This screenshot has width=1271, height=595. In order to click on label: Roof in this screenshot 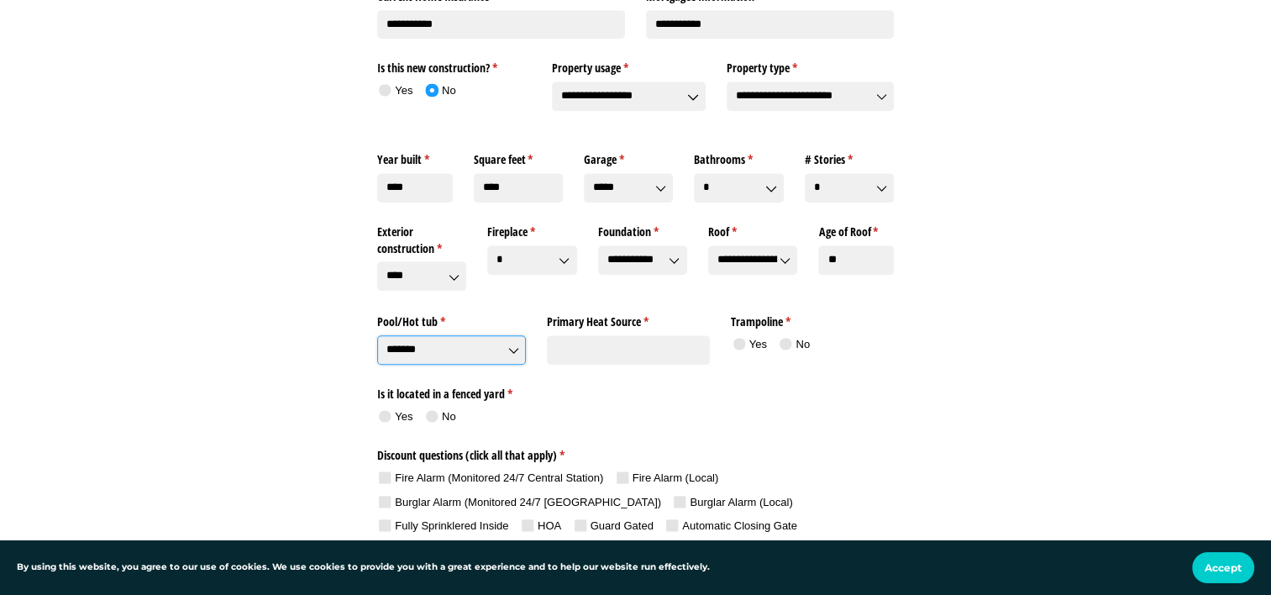, I will do `click(753, 229)`.